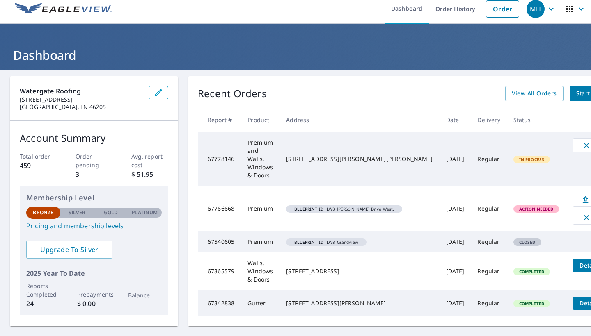 This screenshot has width=591, height=336. What do you see at coordinates (219, 272) in the screenshot?
I see `td: 67365579` at bounding box center [219, 272].